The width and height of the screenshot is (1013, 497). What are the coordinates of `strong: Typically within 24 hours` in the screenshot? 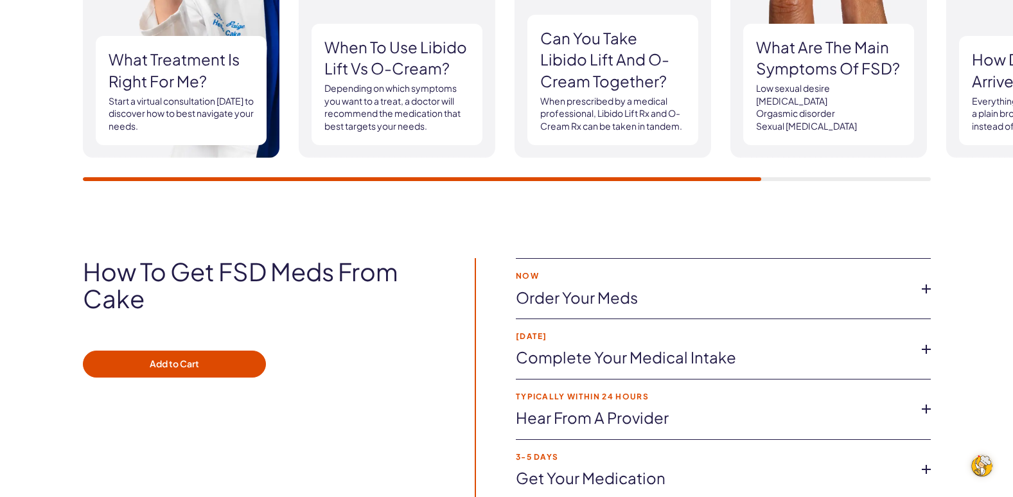 It's located at (713, 396).